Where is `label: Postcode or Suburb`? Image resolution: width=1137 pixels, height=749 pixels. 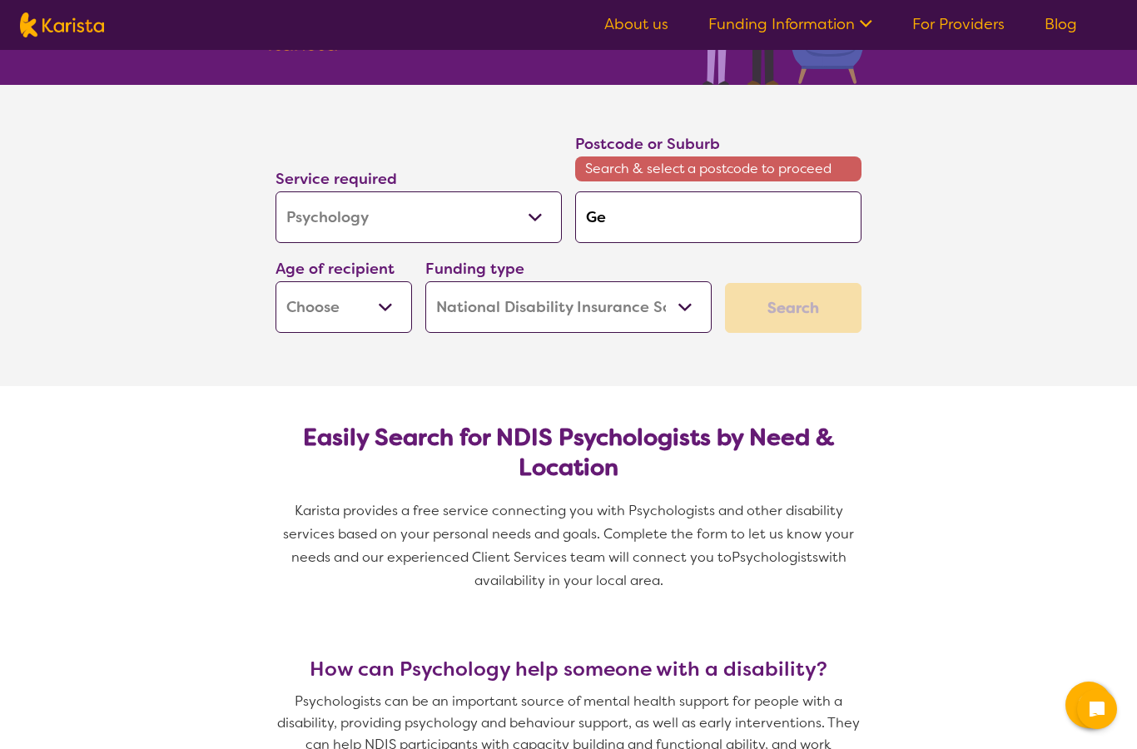 label: Postcode or Suburb is located at coordinates (648, 144).